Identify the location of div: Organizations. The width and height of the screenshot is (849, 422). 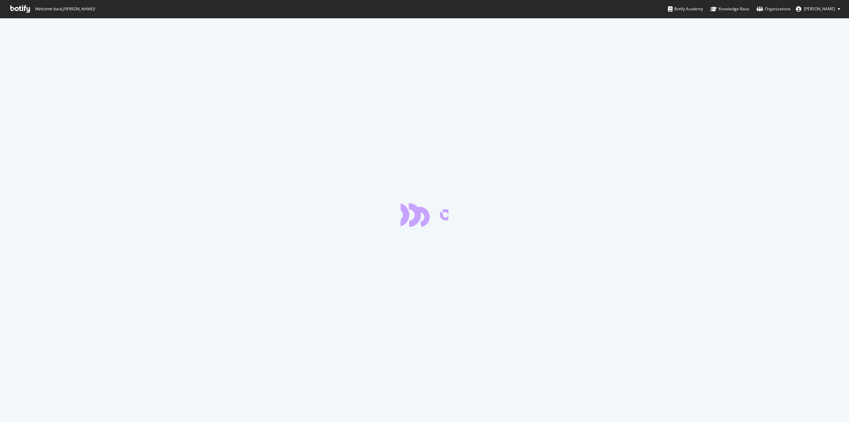
(773, 9).